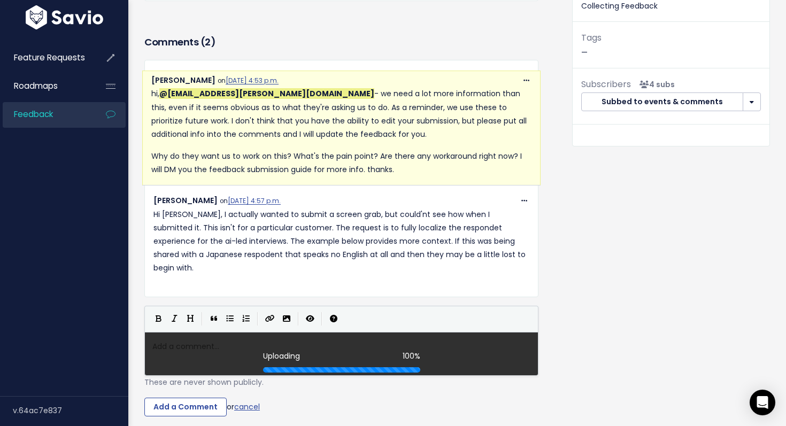  Describe the element at coordinates (270, 319) in the screenshot. I see `button: Create Link` at that location.